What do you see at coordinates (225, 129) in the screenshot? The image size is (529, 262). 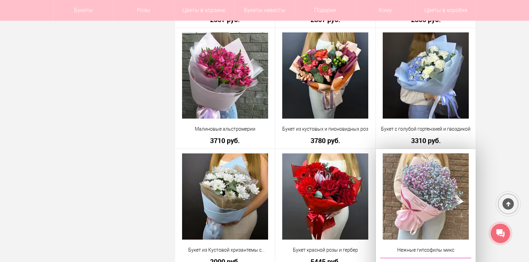 I see `a: Малиновые альстромерии` at bounding box center [225, 129].